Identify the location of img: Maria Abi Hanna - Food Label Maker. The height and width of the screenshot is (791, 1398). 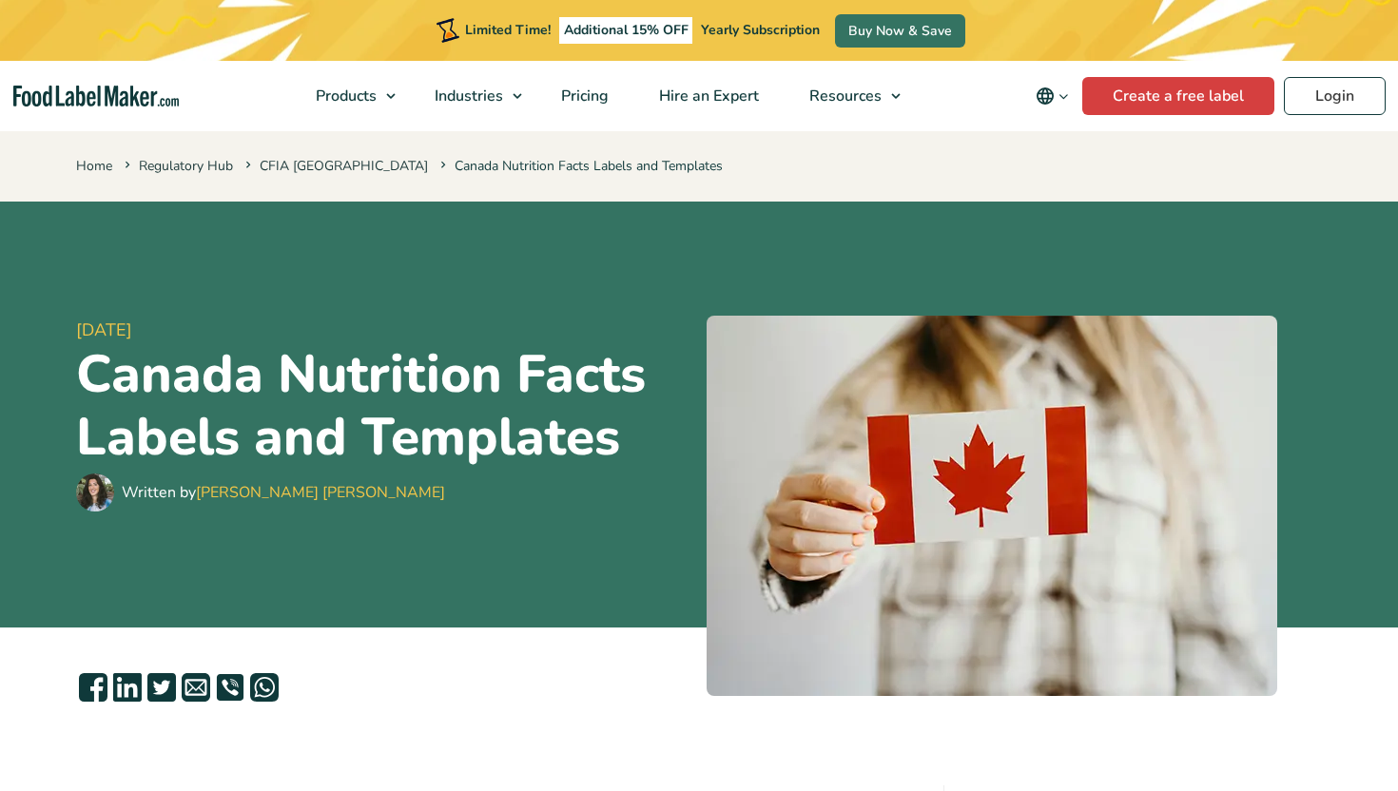
(95, 493).